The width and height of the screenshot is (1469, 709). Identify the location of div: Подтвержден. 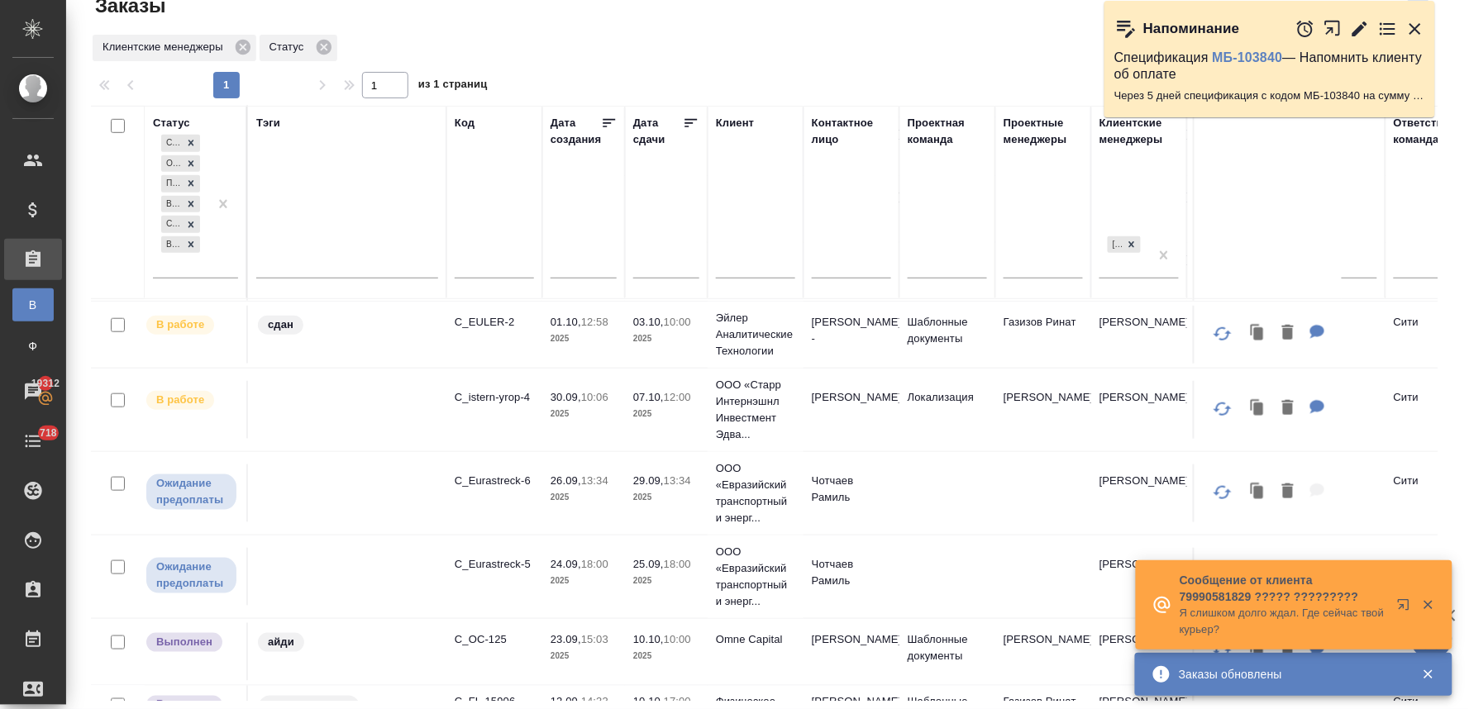
(171, 184).